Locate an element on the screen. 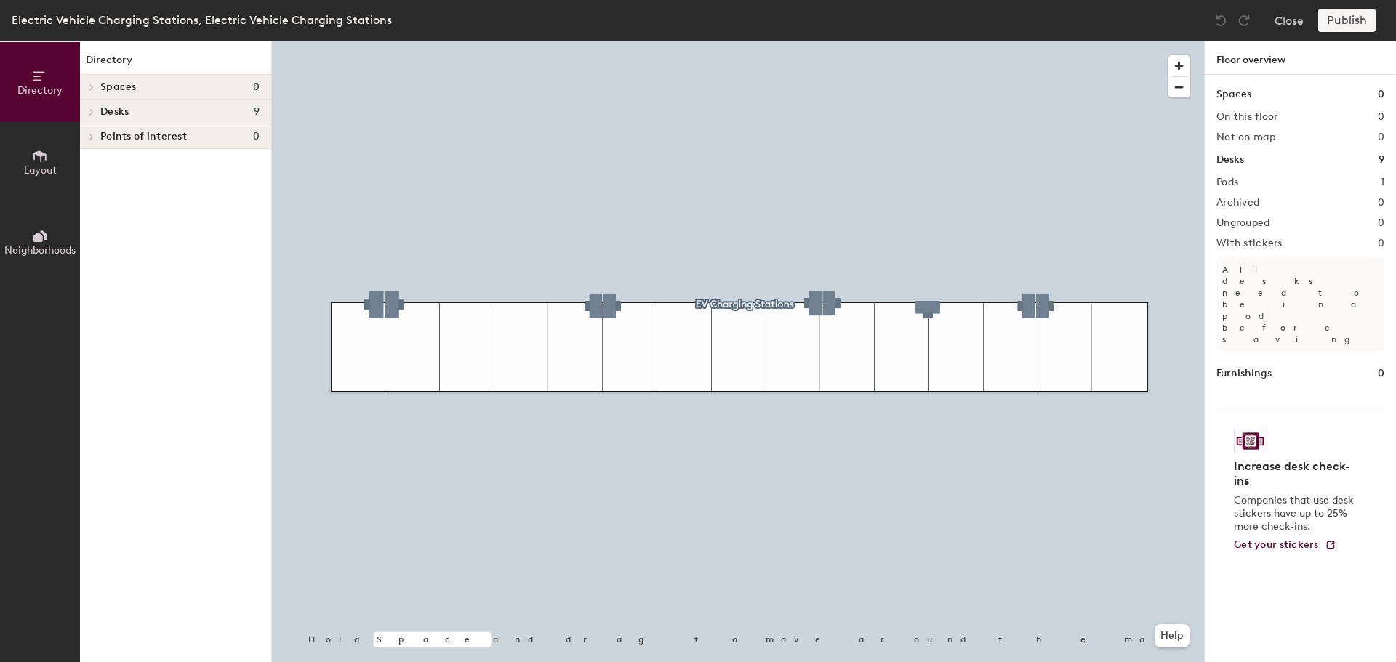  h1: Directory is located at coordinates (175, 63).